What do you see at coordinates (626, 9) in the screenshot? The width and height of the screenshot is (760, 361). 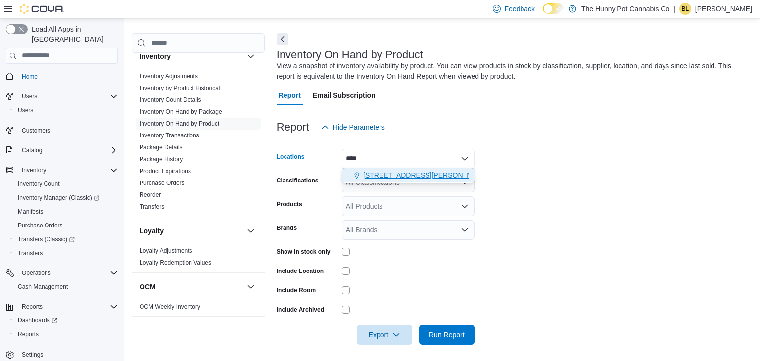 I see `p: The Hunny Pot Cannabis Co` at bounding box center [626, 9].